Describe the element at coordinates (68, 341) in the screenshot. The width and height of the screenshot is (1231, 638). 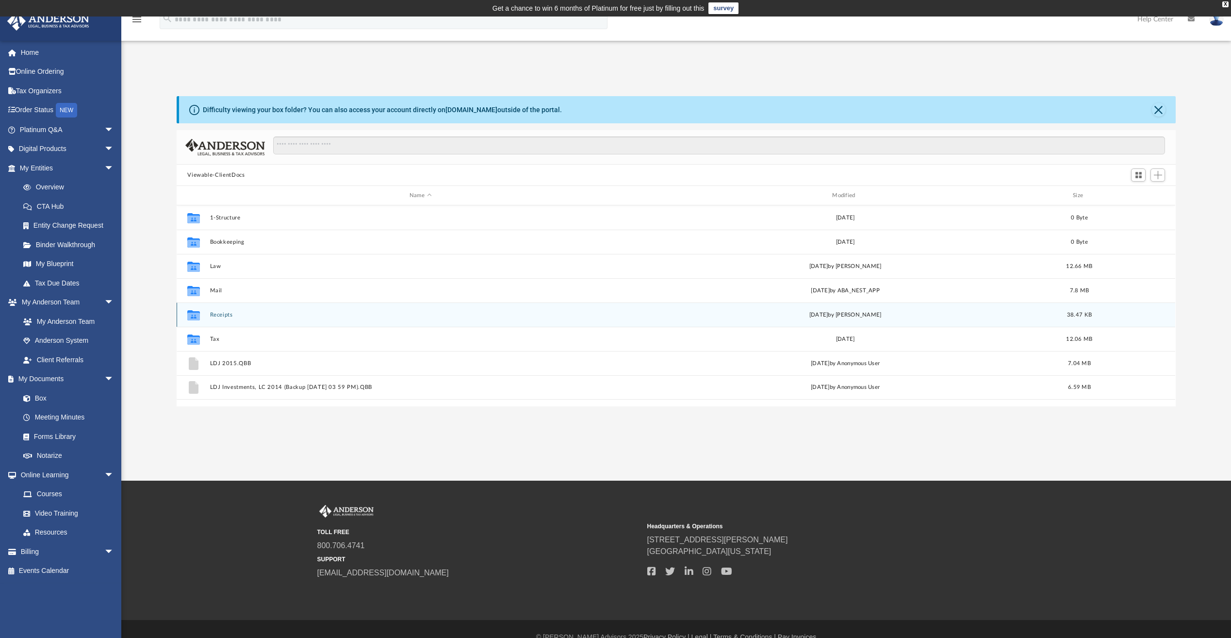
I see `a: Anderson System` at that location.